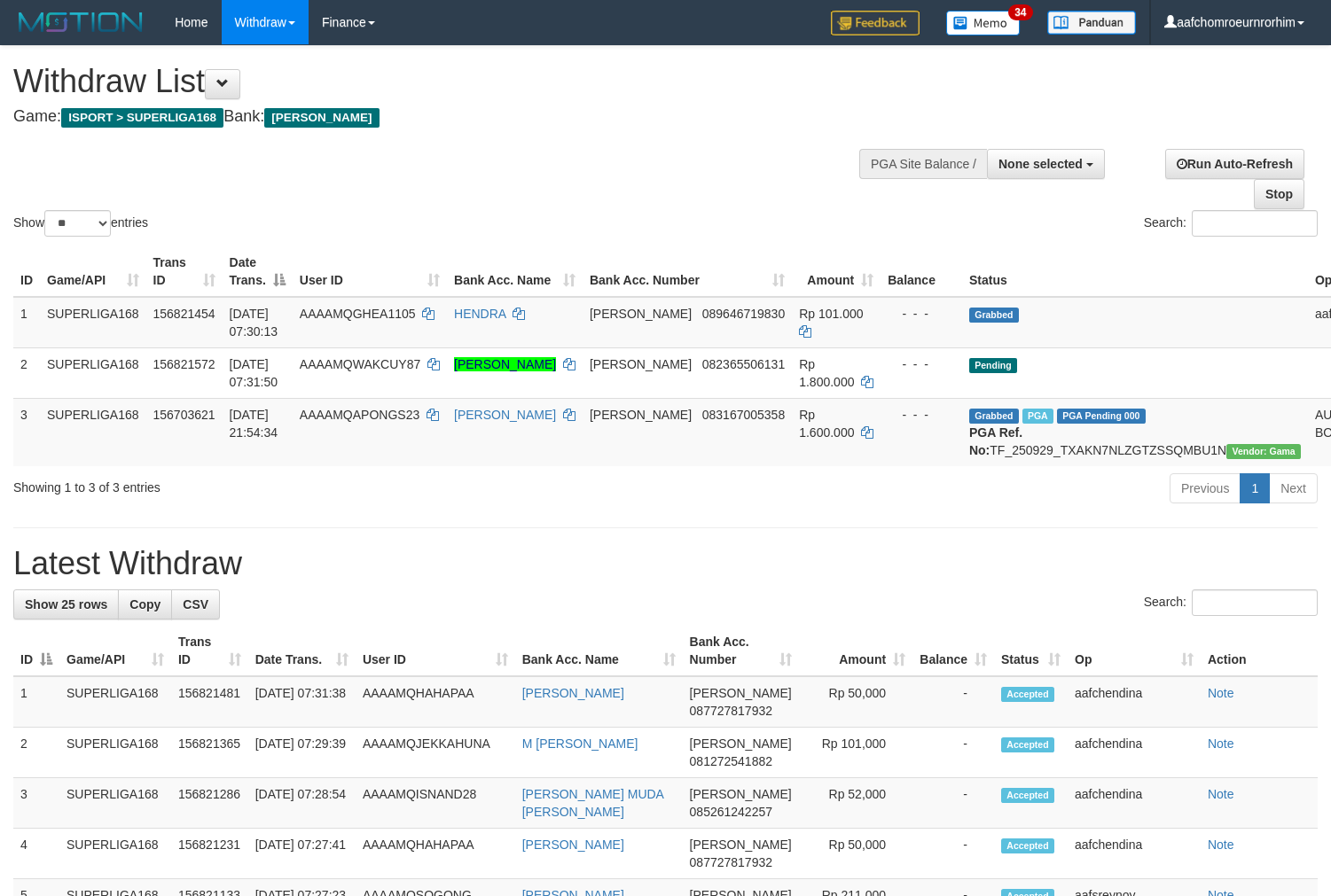 This screenshot has width=1331, height=896. What do you see at coordinates (827, 424) in the screenshot?
I see `span: Rp 1.600.000` at bounding box center [827, 424].